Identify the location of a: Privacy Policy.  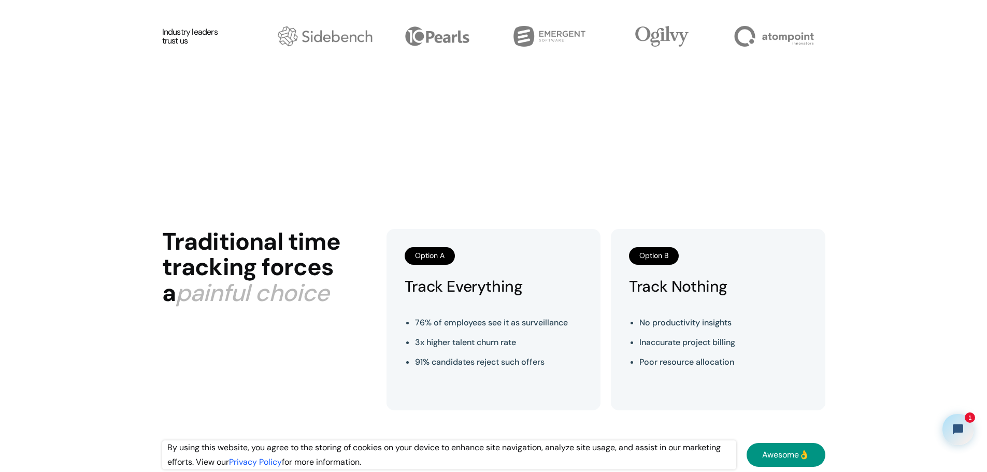
(256, 462).